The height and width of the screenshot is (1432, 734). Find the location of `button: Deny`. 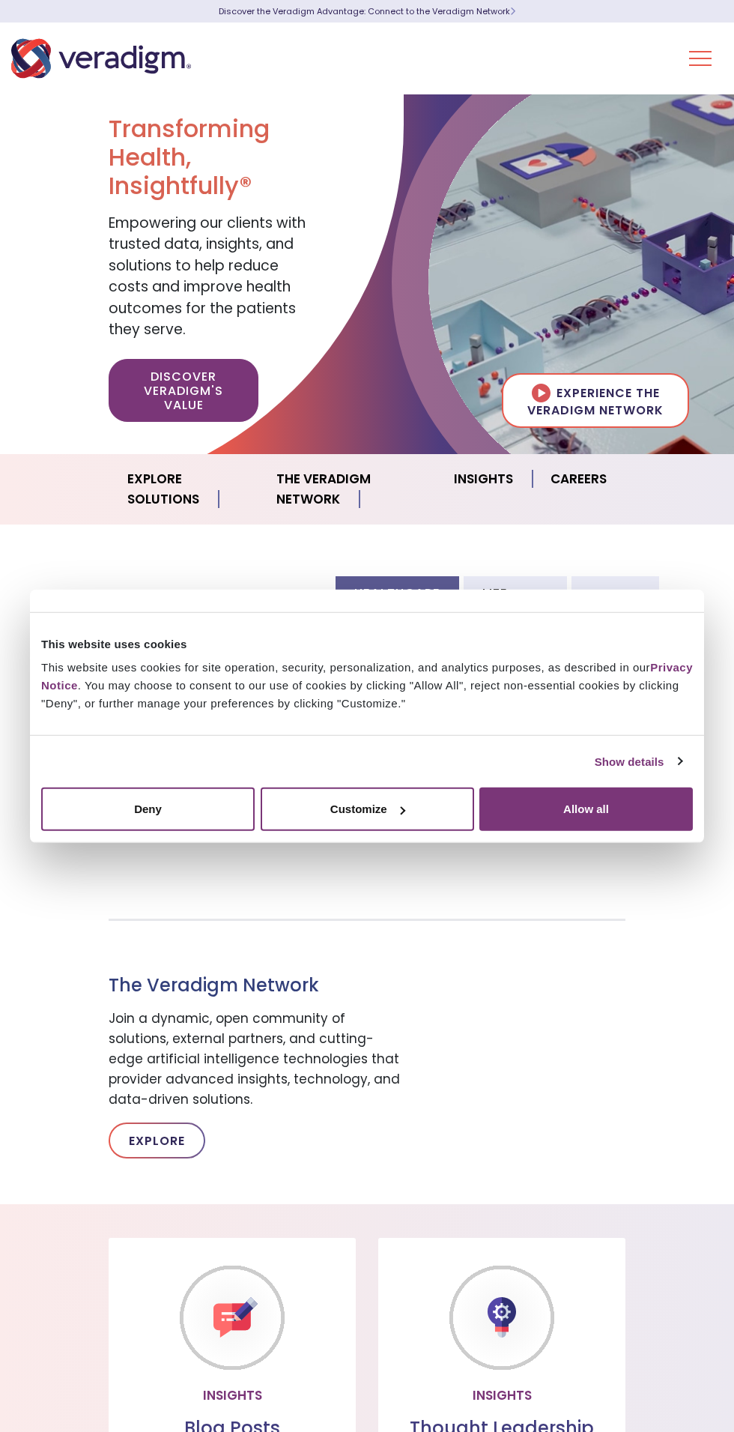

button: Deny is located at coordinates (148, 809).